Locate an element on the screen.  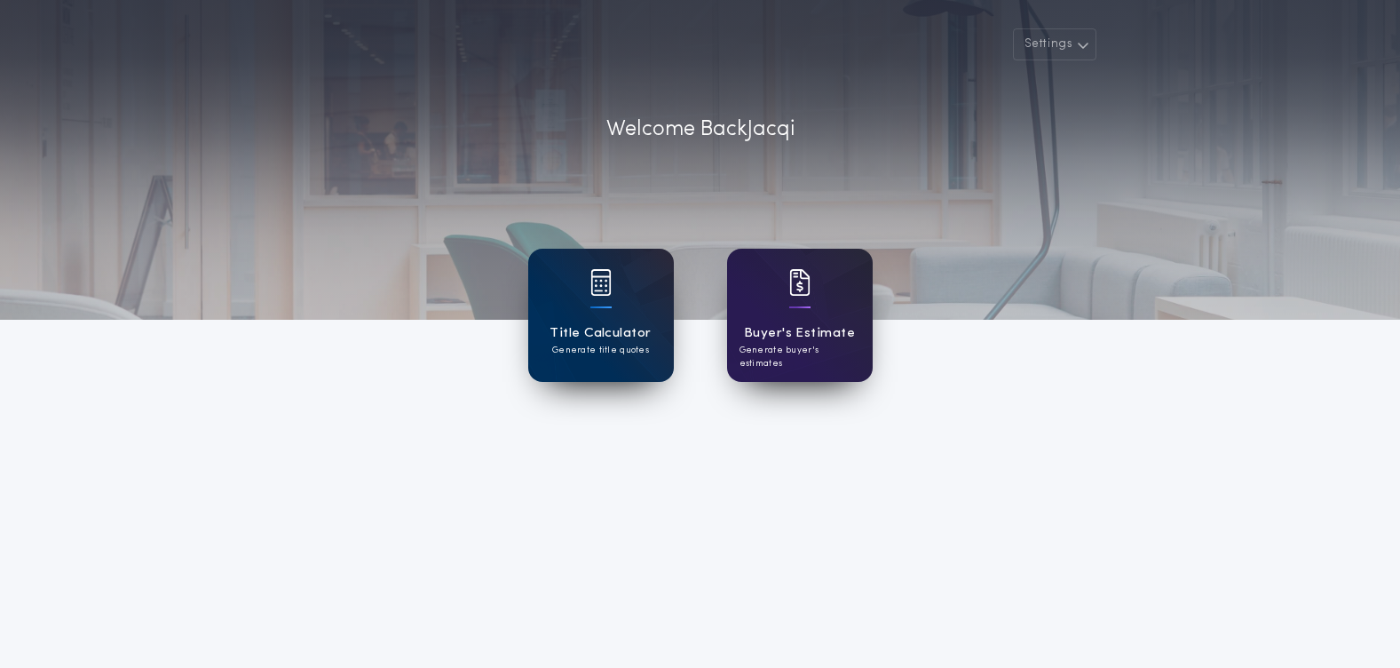
button: Settings is located at coordinates (1055, 44).